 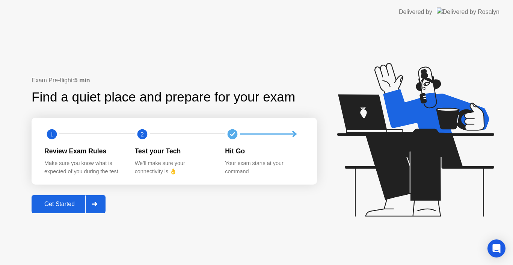 I want to click on div: Exam Pre-flight:, so click(x=174, y=80).